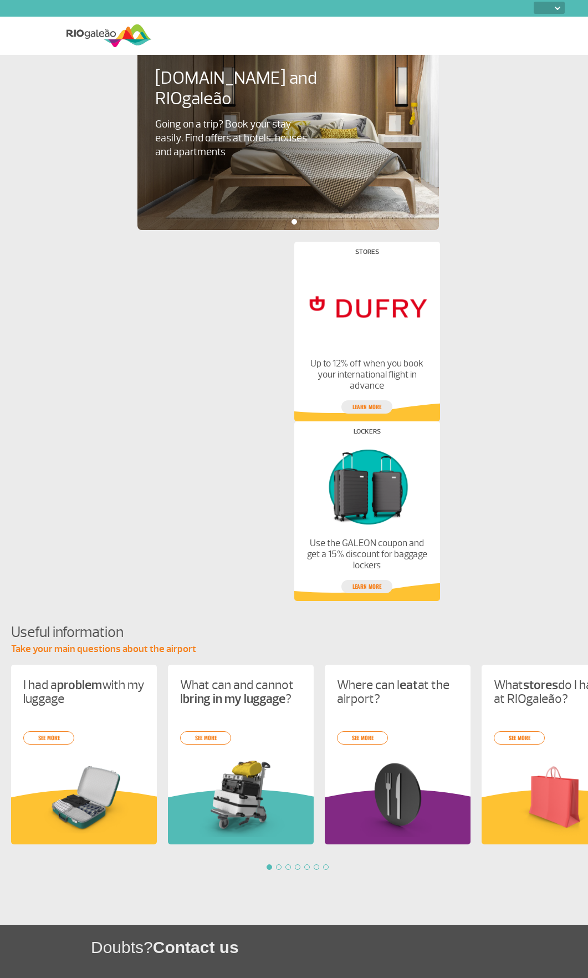  I want to click on strong: stores, so click(540, 685).